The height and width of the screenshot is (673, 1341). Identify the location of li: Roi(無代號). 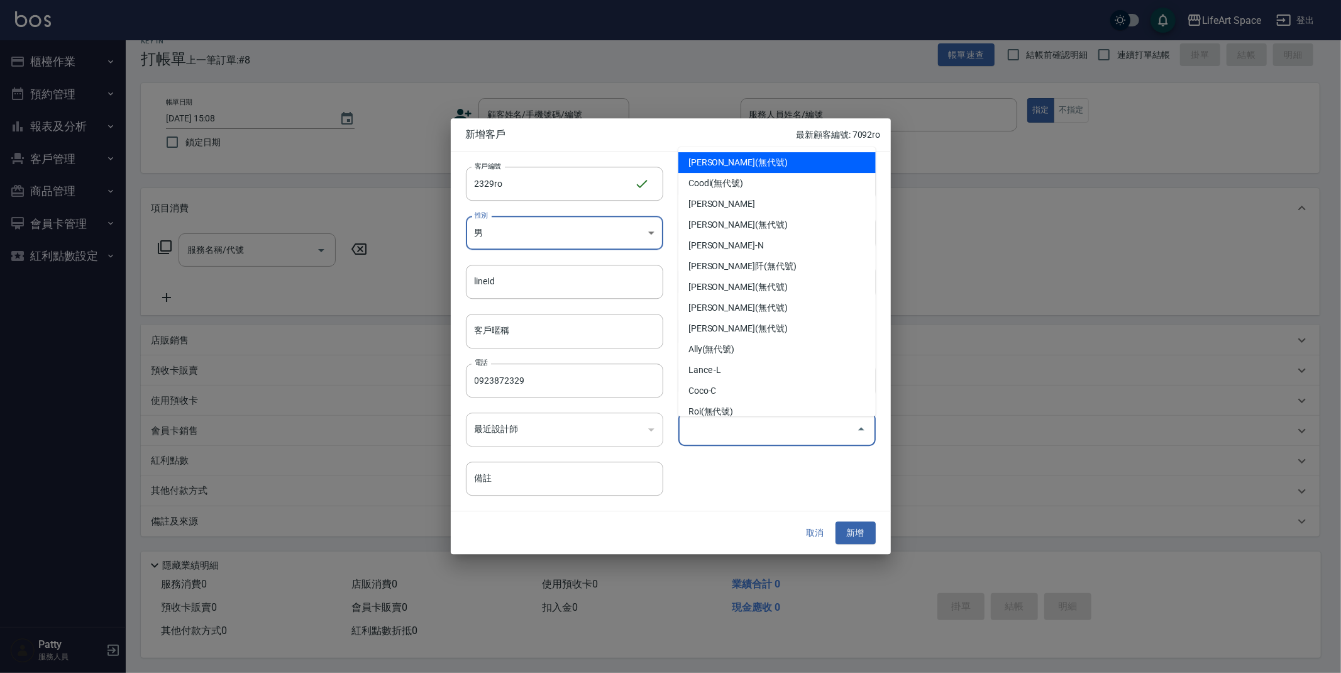
(777, 411).